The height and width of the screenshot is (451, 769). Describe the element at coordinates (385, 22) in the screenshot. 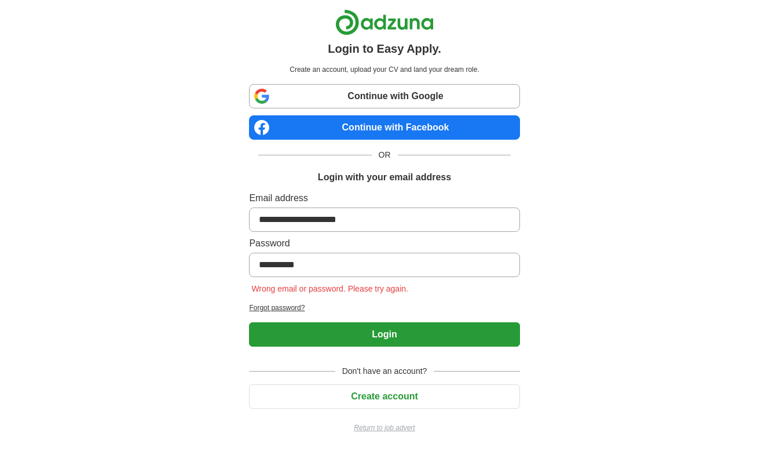

I see `img: Adzuna logo` at that location.